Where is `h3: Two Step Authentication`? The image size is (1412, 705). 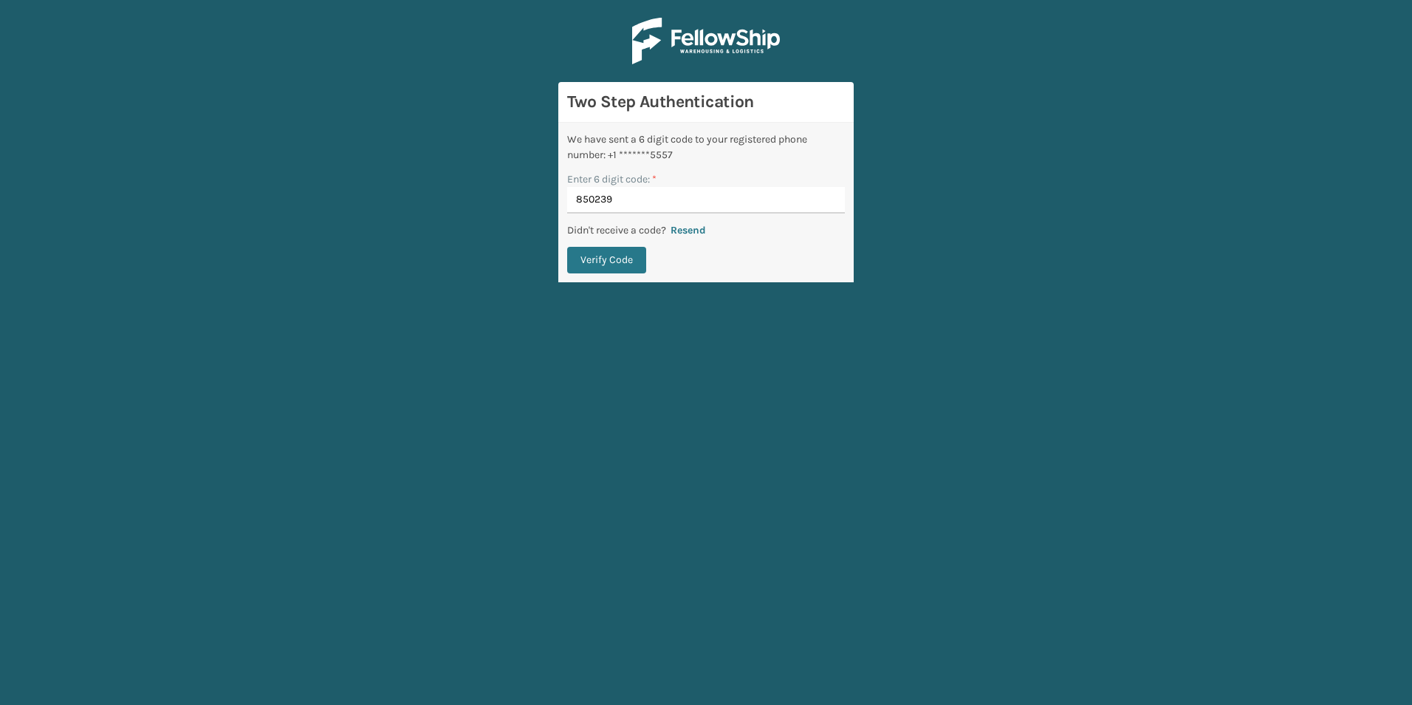
h3: Two Step Authentication is located at coordinates (706, 102).